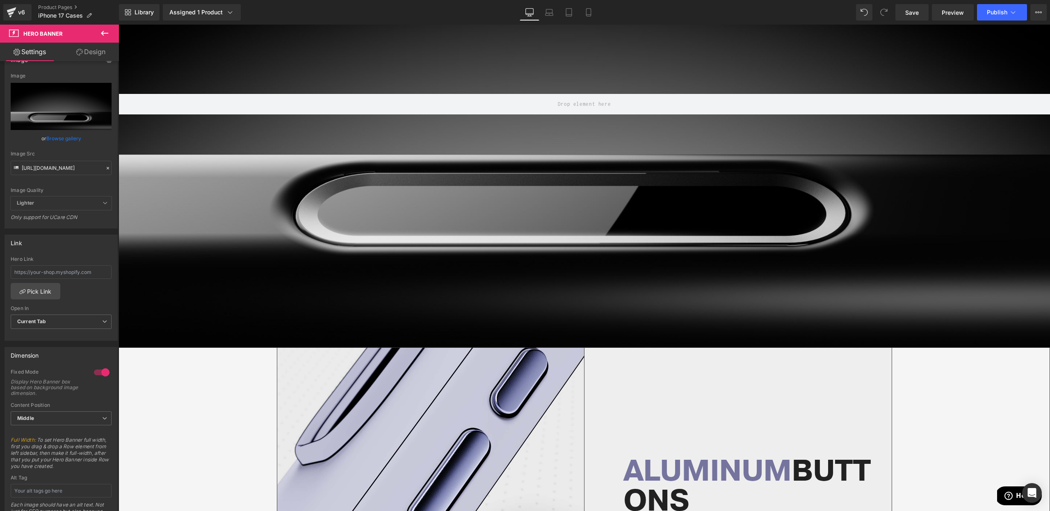 The width and height of the screenshot is (1050, 511). I want to click on a: New Library, so click(139, 12).